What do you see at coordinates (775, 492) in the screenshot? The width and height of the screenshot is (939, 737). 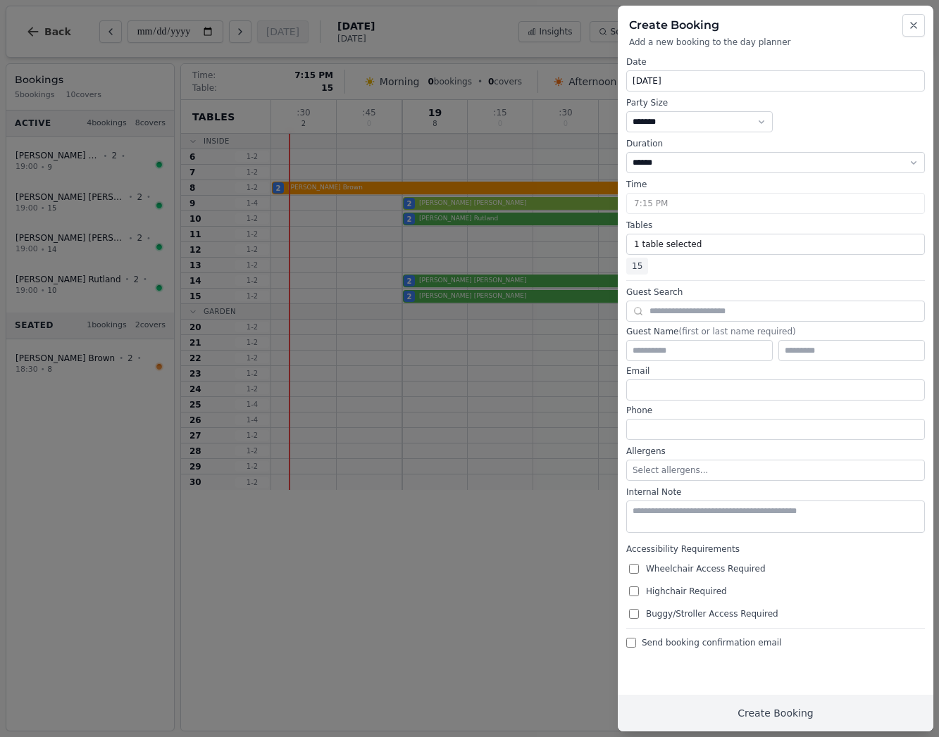 I see `label: Internal Note` at bounding box center [775, 492].